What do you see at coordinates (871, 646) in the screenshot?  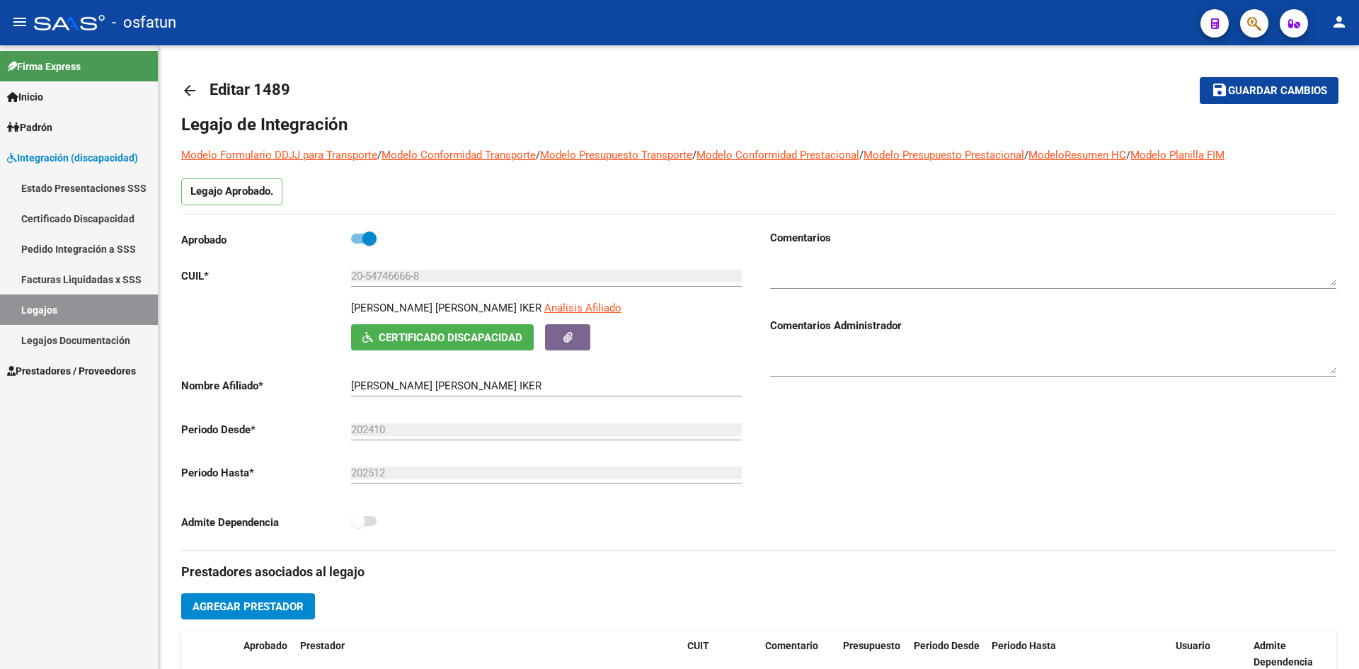 I see `span: Presupuesto` at bounding box center [871, 646].